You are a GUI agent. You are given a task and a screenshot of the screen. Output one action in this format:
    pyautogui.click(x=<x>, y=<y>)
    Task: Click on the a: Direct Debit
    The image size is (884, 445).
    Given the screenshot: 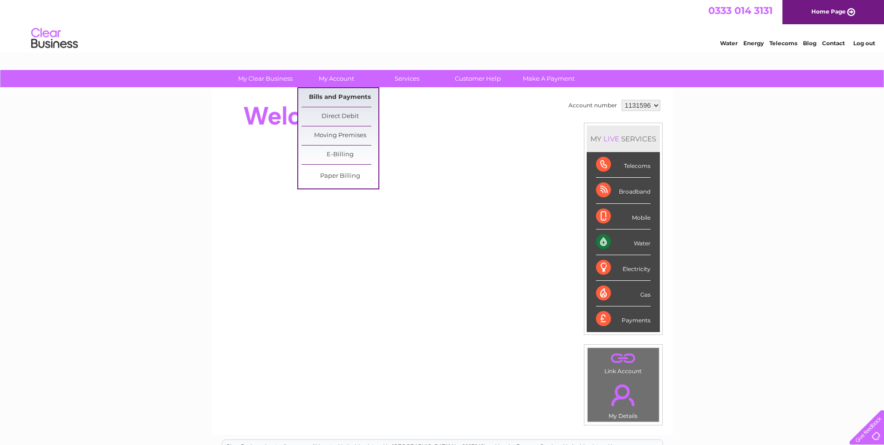 What is the action you would take?
    pyautogui.click(x=340, y=117)
    